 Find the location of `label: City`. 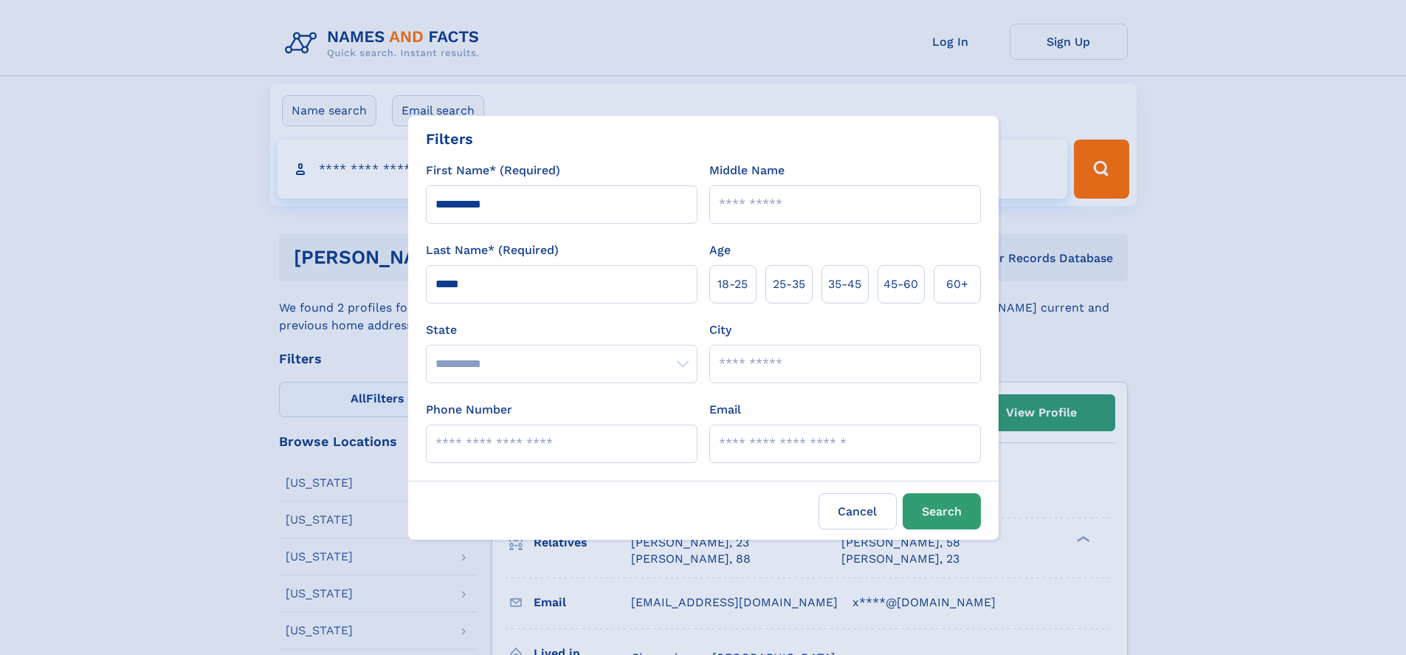

label: City is located at coordinates (720, 330).